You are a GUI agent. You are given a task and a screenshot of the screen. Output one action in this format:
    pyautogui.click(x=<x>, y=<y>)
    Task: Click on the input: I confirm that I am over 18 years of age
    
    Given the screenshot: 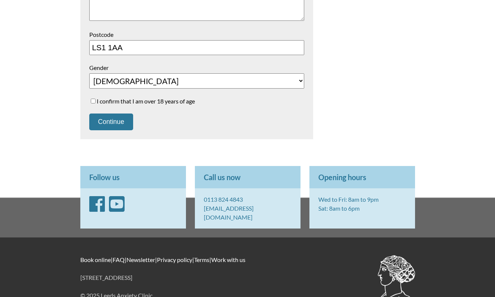 What is the action you would take?
    pyautogui.click(x=93, y=101)
    